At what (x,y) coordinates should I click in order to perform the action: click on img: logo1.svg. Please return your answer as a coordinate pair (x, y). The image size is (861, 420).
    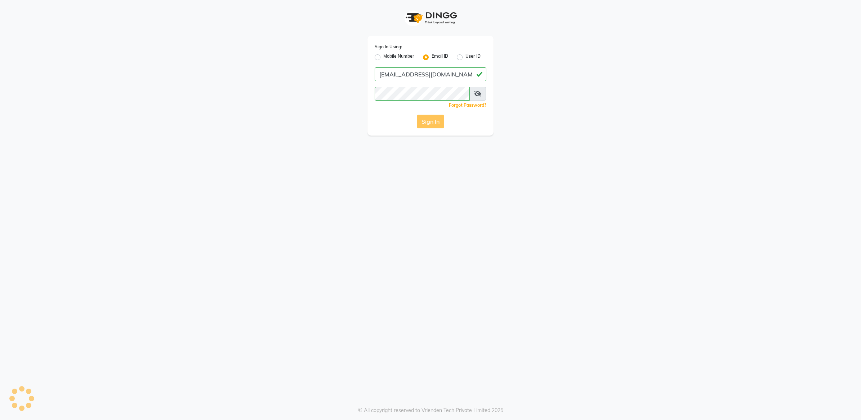
    Looking at the image, I should click on (430, 18).